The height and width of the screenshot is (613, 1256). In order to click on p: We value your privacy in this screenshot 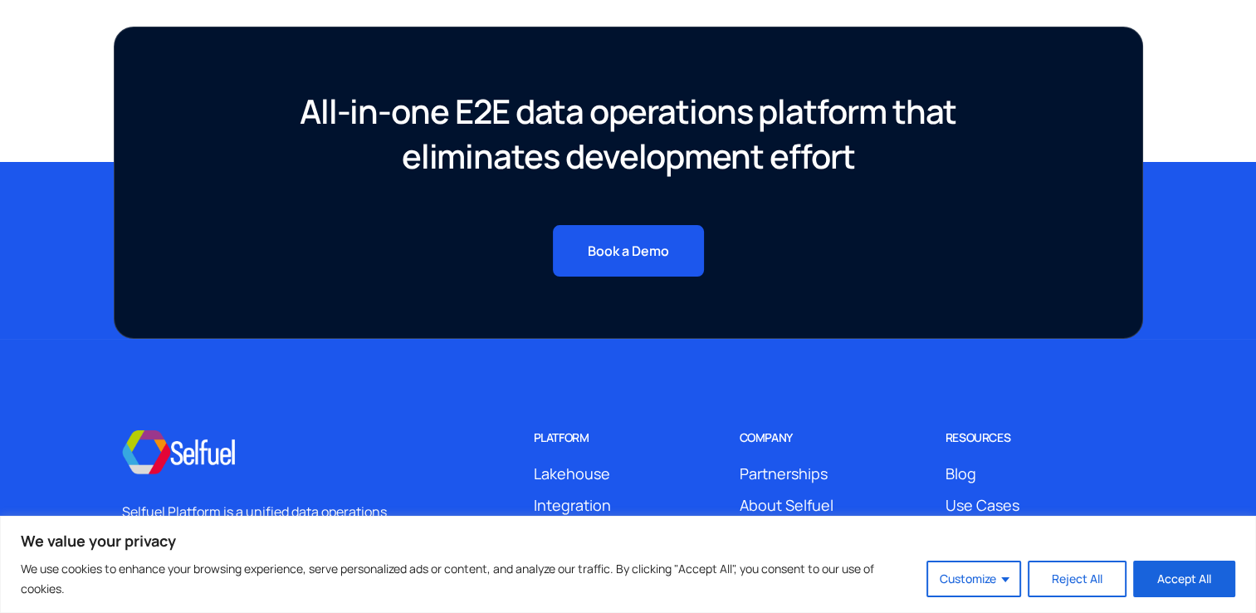, I will do `click(627, 540)`.